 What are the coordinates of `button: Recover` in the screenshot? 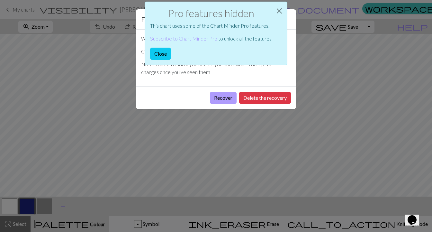 It's located at (223, 98).